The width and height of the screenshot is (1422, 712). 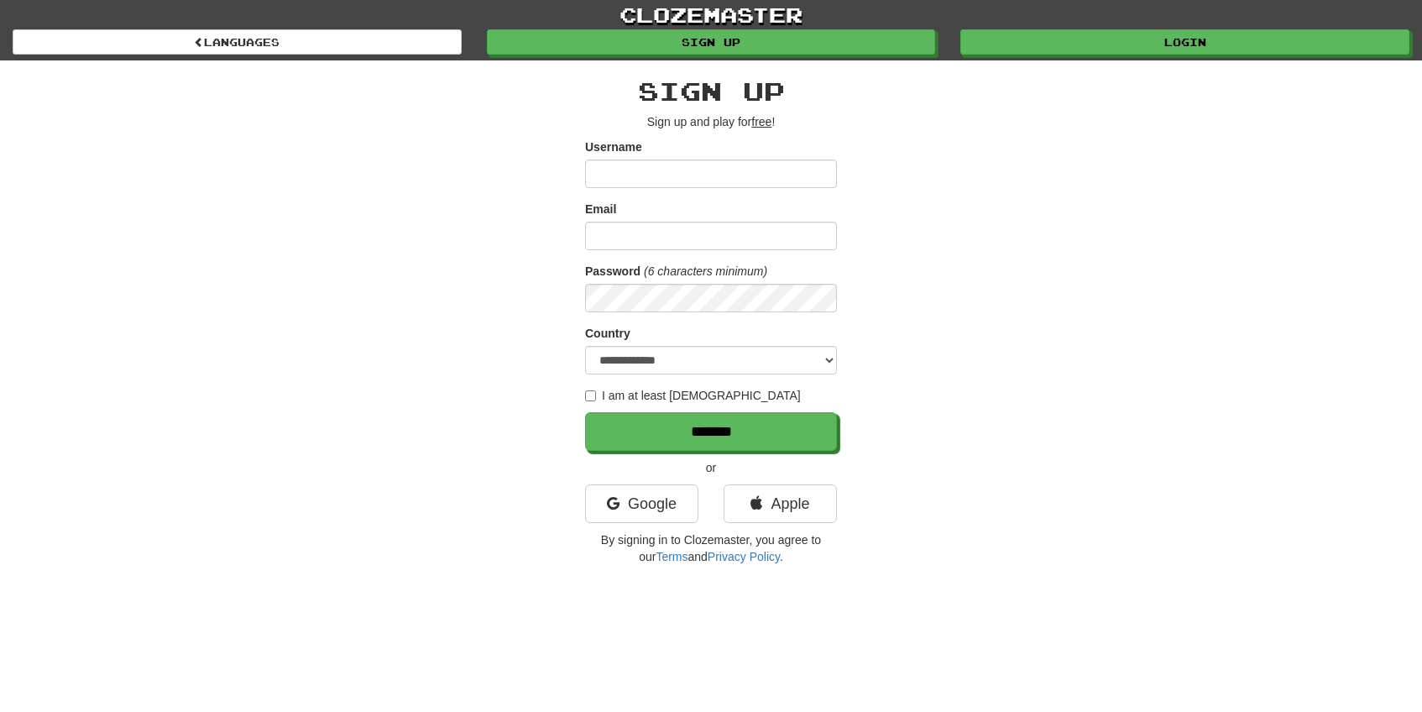 I want to click on a: Languages, so click(x=237, y=42).